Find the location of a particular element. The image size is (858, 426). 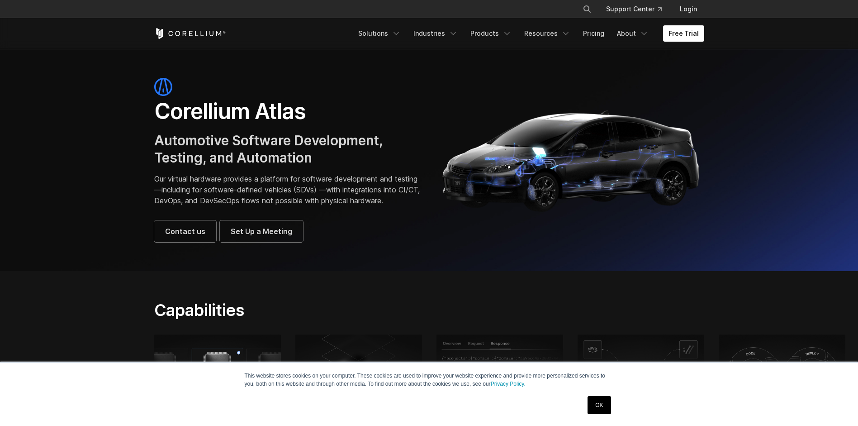

a: Industries is located at coordinates (436, 33).